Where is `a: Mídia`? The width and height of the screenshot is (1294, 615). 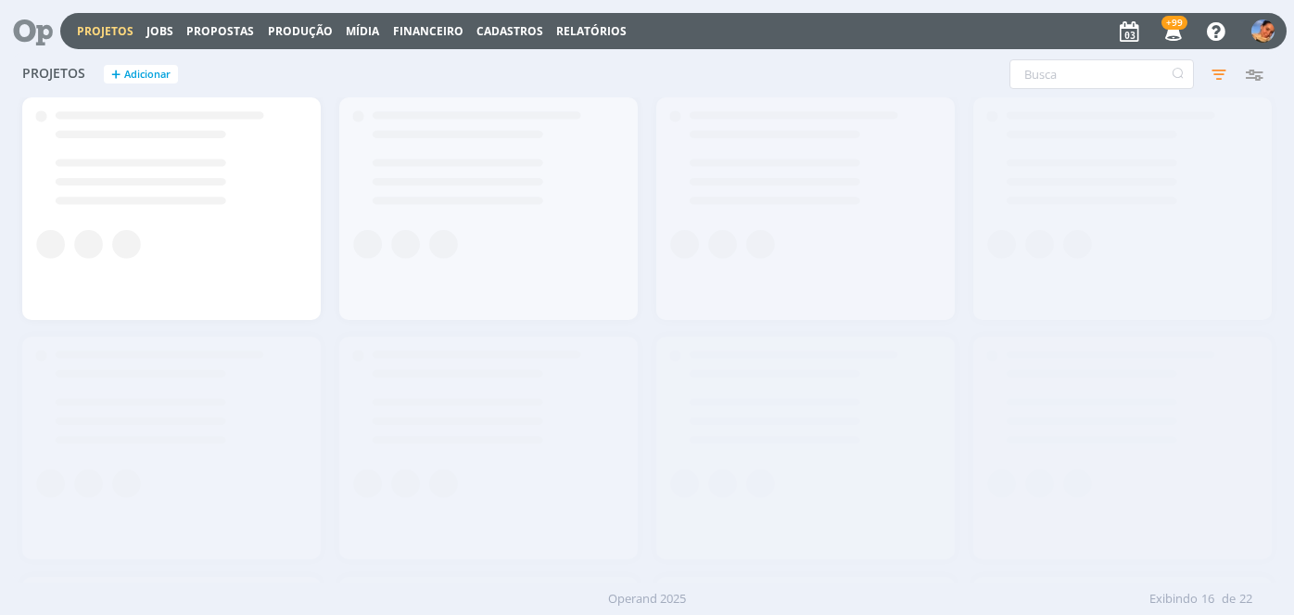 a: Mídia is located at coordinates (363, 31).